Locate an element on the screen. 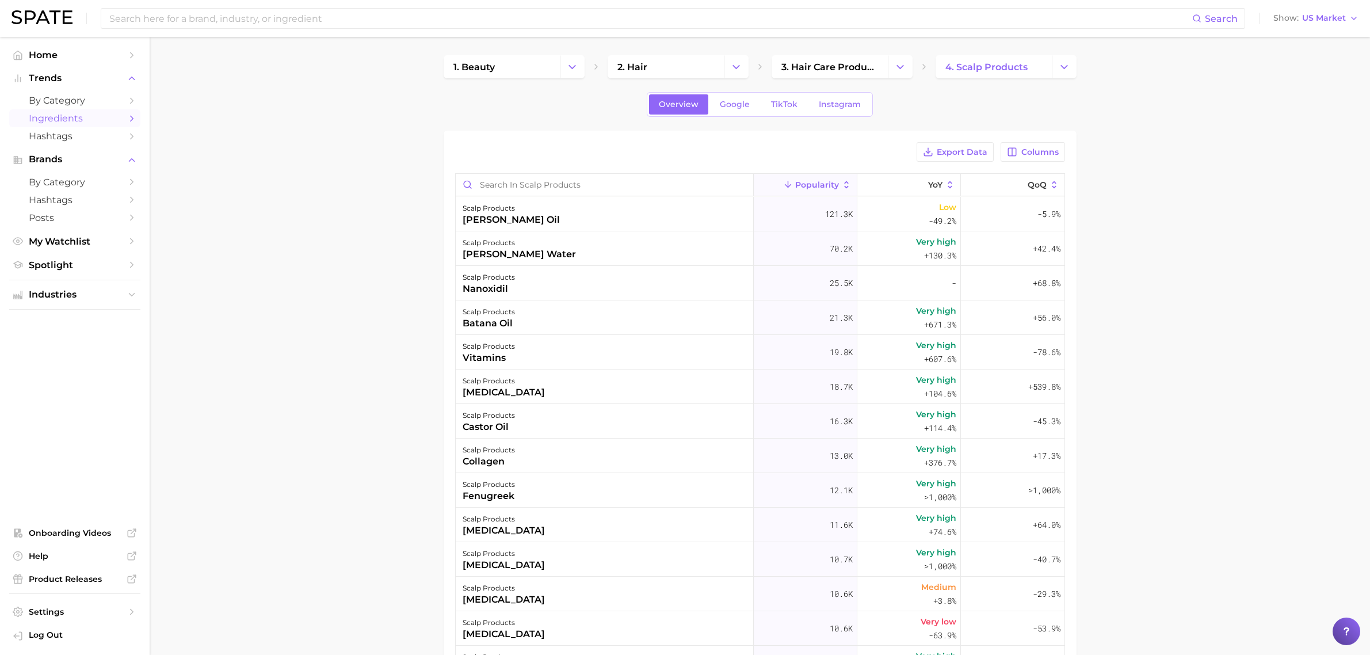 This screenshot has height=655, width=1370. span: Industries is located at coordinates (75, 295).